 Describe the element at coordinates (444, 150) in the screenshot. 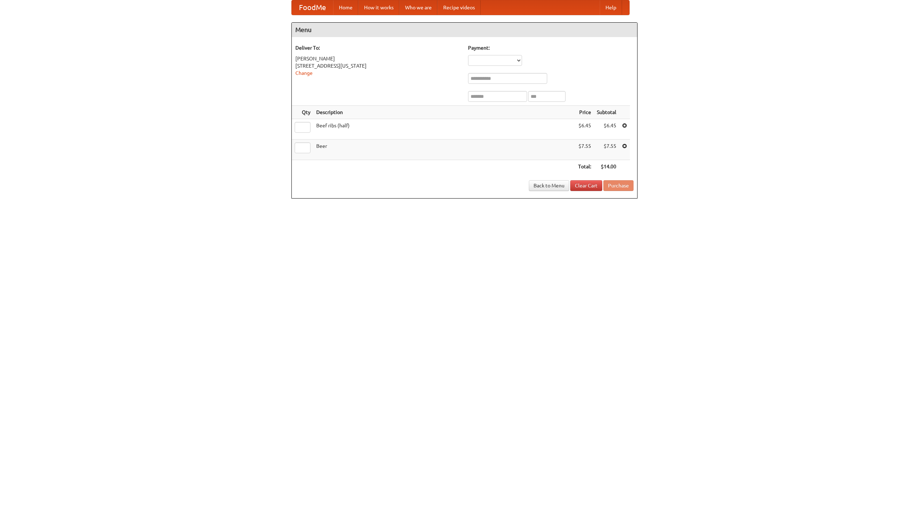

I see `td: Beer` at that location.